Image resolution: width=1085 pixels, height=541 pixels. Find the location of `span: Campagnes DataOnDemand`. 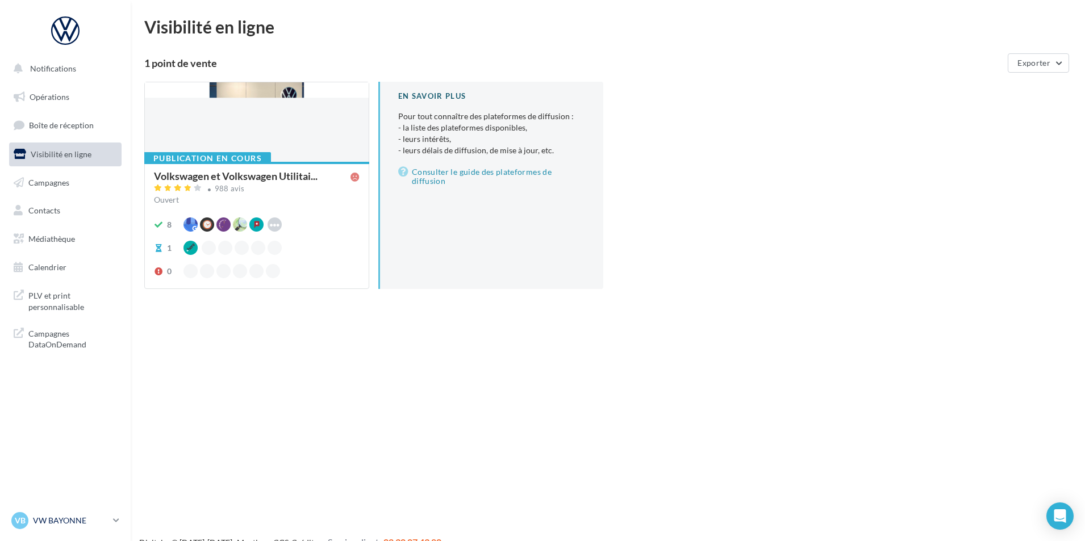

span: Campagnes DataOnDemand is located at coordinates (73, 338).